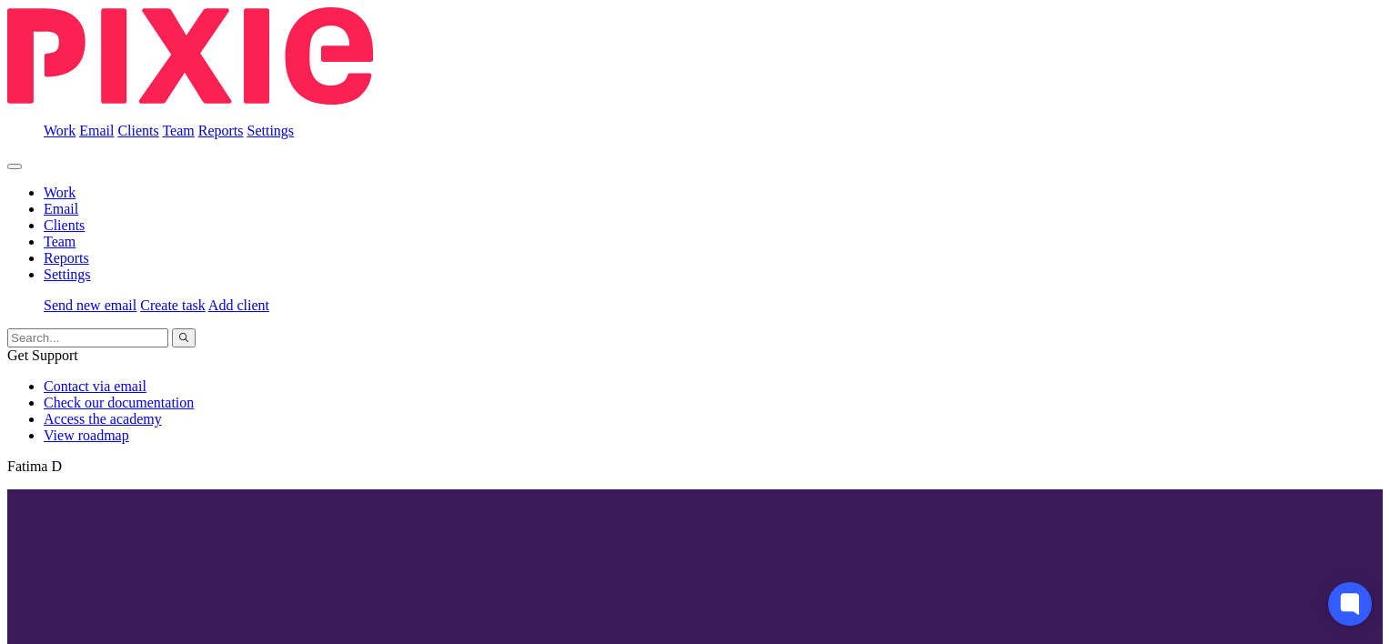 Image resolution: width=1390 pixels, height=644 pixels. I want to click on a: Check our documentation, so click(118, 402).